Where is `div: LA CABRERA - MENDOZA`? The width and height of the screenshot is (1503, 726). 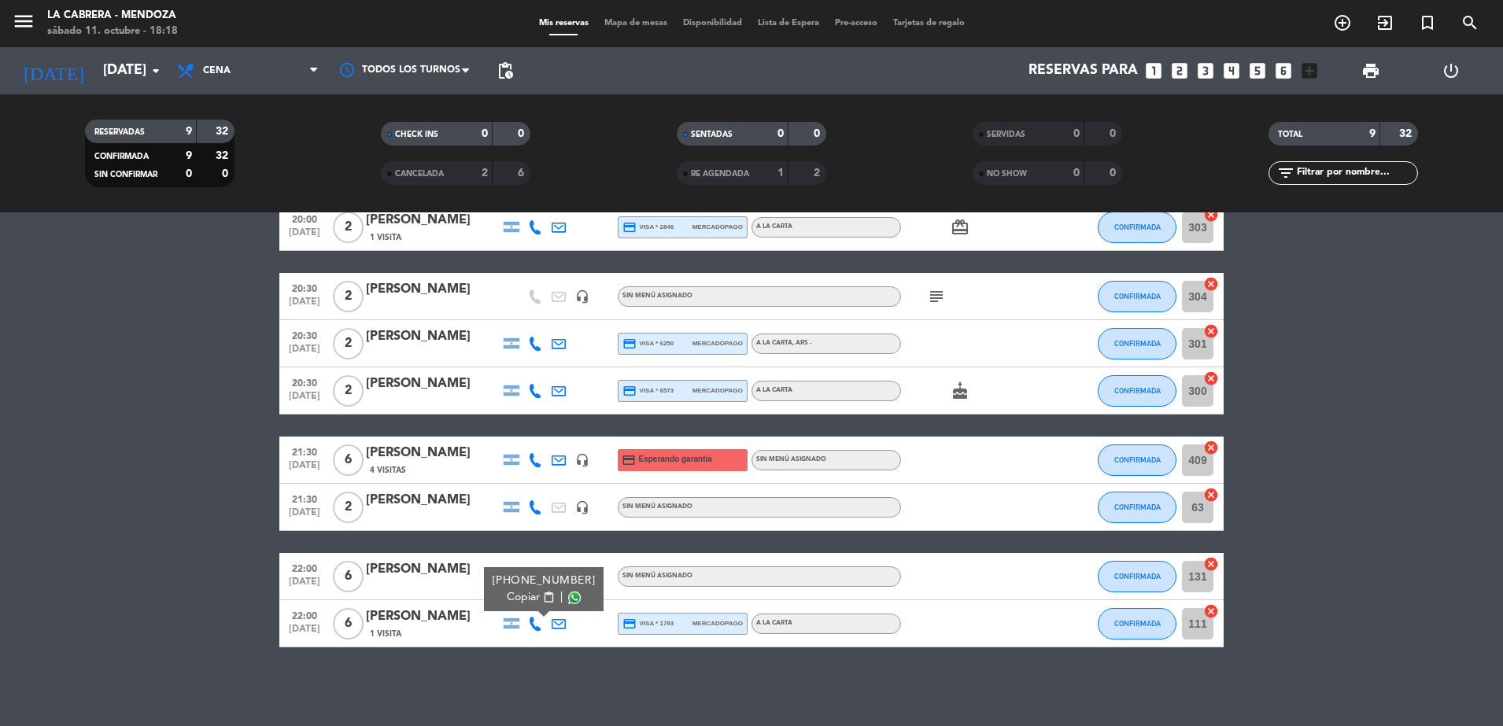
div: LA CABRERA - MENDOZA is located at coordinates (113, 16).